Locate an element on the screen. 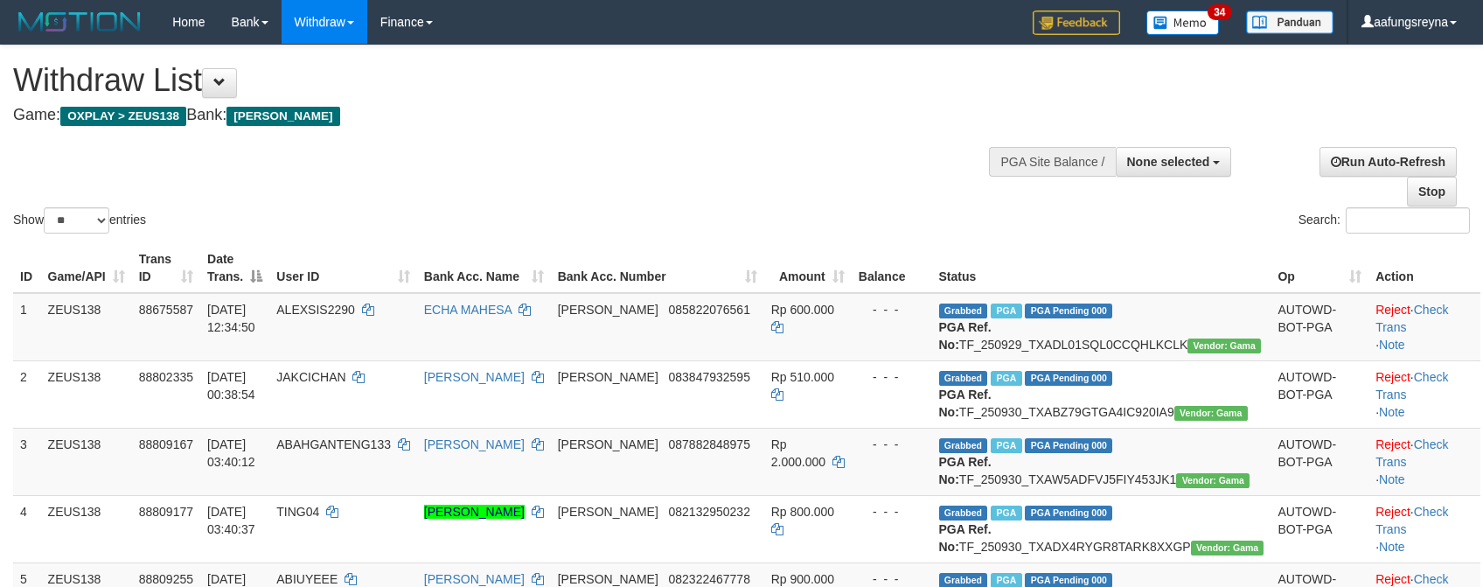 This screenshot has height=587, width=1483. th: Date Trans.: activate to sort column descending is located at coordinates (234, 268).